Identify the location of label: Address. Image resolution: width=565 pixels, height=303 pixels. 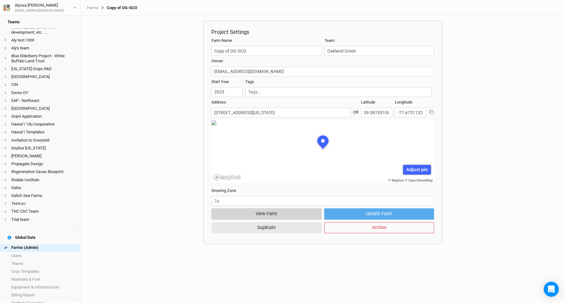
(219, 102).